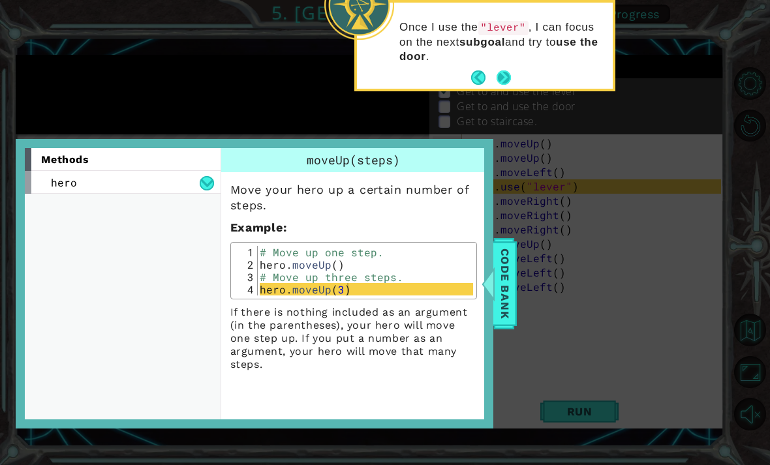  What do you see at coordinates (503, 78) in the screenshot?
I see `button: Next` at bounding box center [503, 78].